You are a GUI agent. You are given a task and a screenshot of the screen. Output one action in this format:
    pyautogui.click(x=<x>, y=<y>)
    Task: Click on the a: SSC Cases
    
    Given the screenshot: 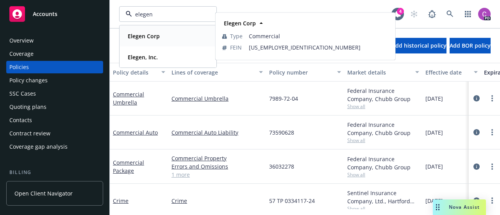 What is the action you would take?
    pyautogui.click(x=55, y=94)
    